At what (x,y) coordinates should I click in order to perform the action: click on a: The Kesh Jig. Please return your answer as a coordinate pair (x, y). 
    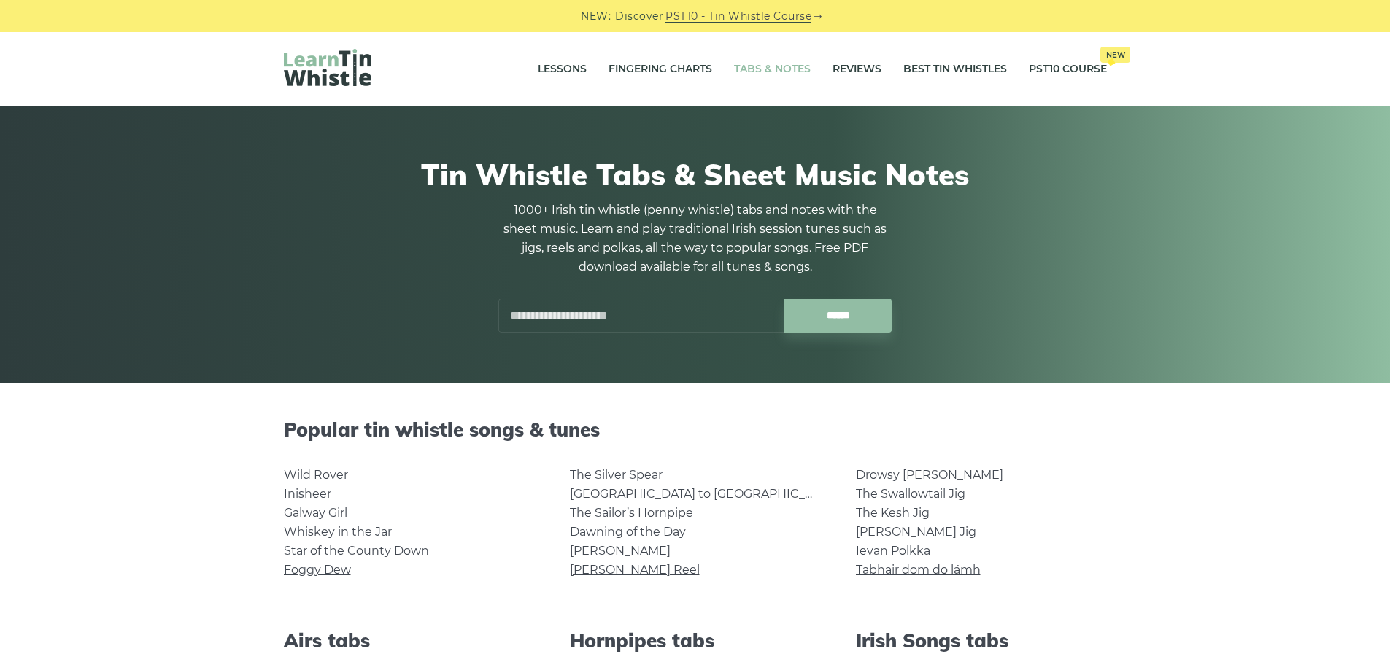
    Looking at the image, I should click on (892, 512).